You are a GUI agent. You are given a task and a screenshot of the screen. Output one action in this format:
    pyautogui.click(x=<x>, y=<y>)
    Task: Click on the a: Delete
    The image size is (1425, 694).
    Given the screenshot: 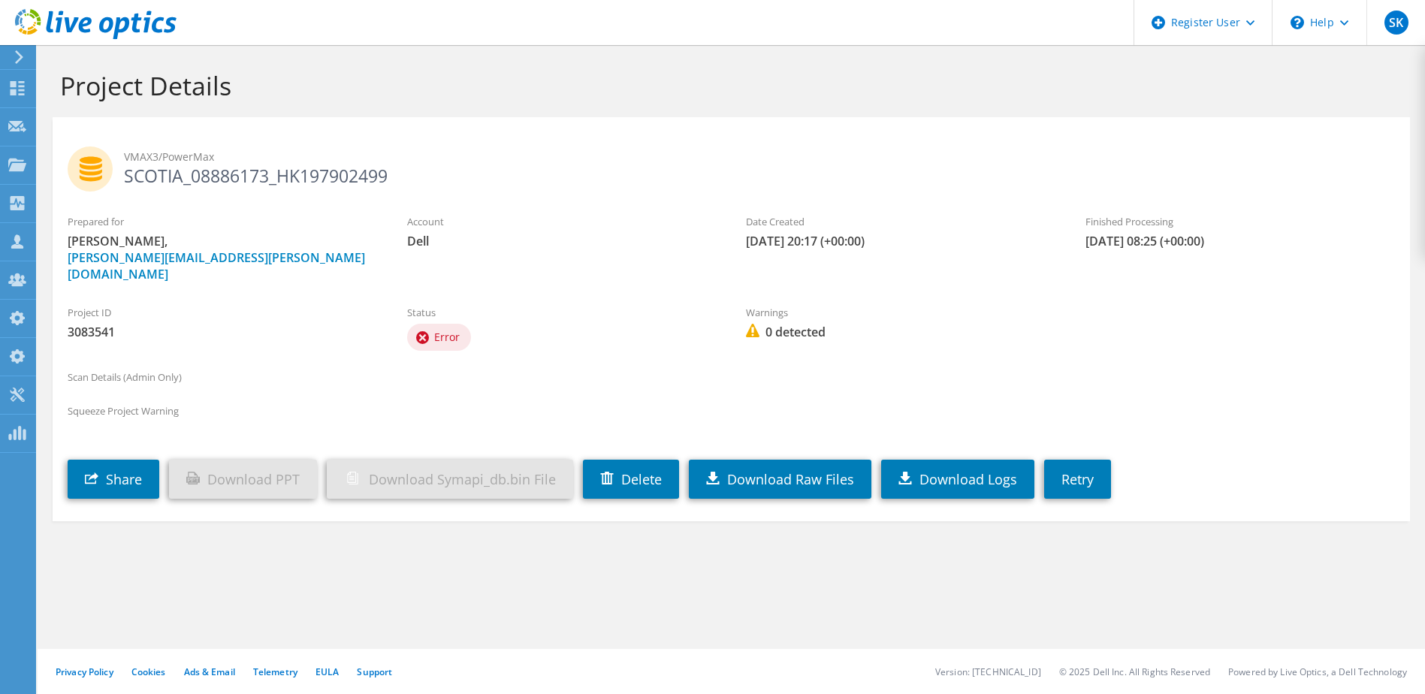 What is the action you would take?
    pyautogui.click(x=631, y=479)
    